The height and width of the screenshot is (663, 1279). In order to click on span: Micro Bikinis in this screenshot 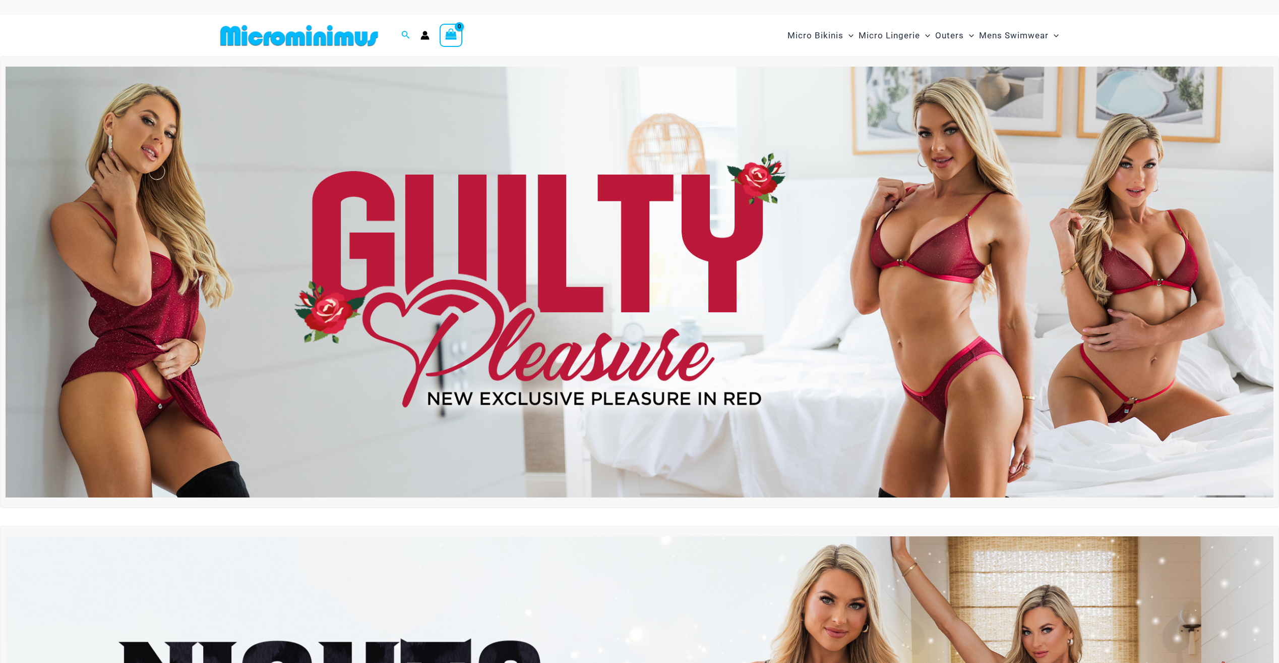, I will do `click(815, 35)`.